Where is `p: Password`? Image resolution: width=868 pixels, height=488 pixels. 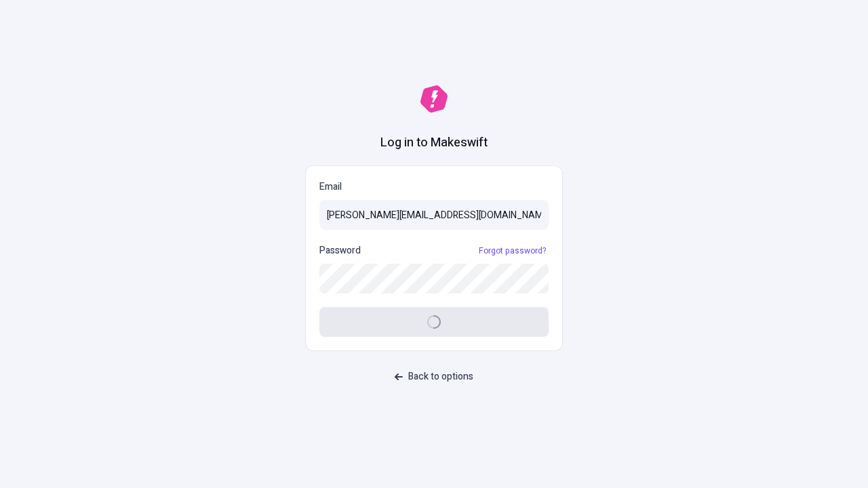
p: Password is located at coordinates (340, 251).